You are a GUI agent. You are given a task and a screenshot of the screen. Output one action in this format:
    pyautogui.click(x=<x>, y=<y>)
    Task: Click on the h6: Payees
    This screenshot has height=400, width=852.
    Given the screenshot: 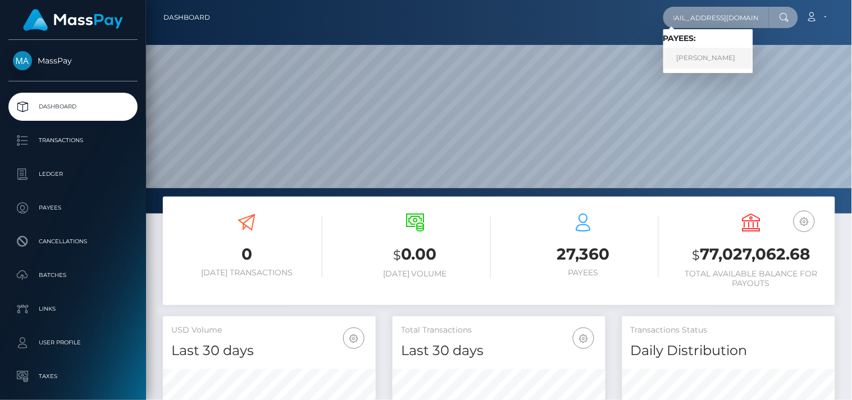 What is the action you would take?
    pyautogui.click(x=583, y=272)
    